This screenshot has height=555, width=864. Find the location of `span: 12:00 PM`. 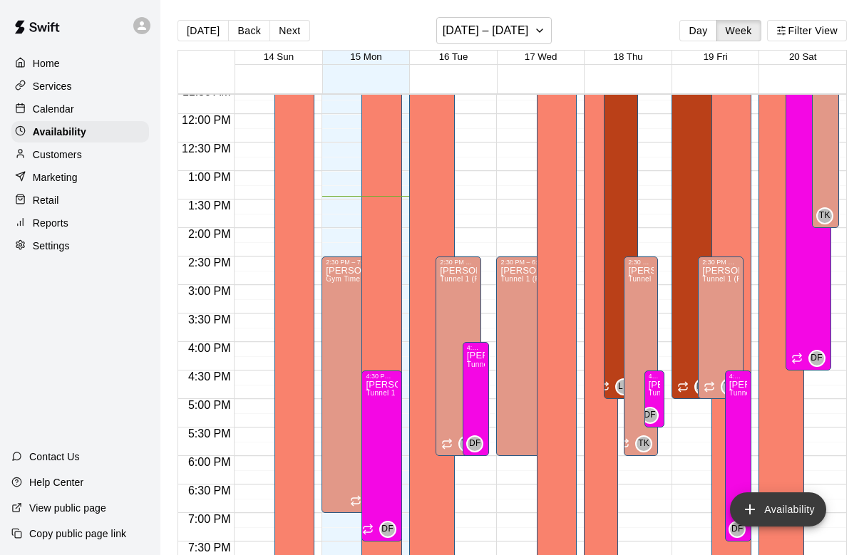

span: 12:00 PM is located at coordinates (206, 120).